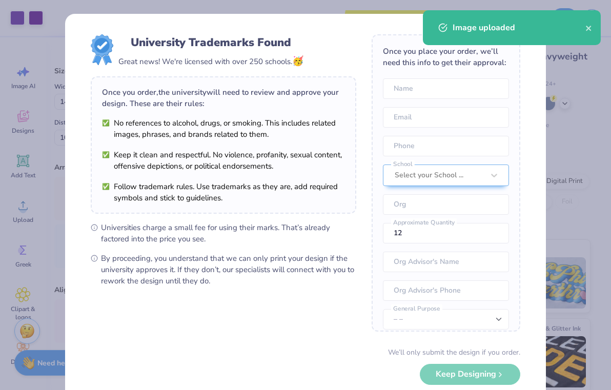 Image resolution: width=611 pixels, height=390 pixels. Describe the element at coordinates (224, 129) in the screenshot. I see `li: No references to alcohol, drugs, or smoking. This includes related images, phrases, and brands re...` at that location.